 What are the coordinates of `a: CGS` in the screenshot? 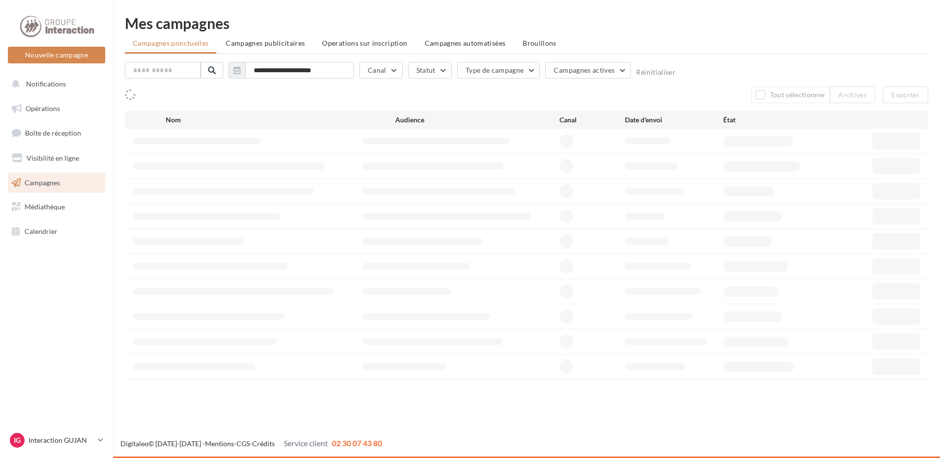 It's located at (243, 443).